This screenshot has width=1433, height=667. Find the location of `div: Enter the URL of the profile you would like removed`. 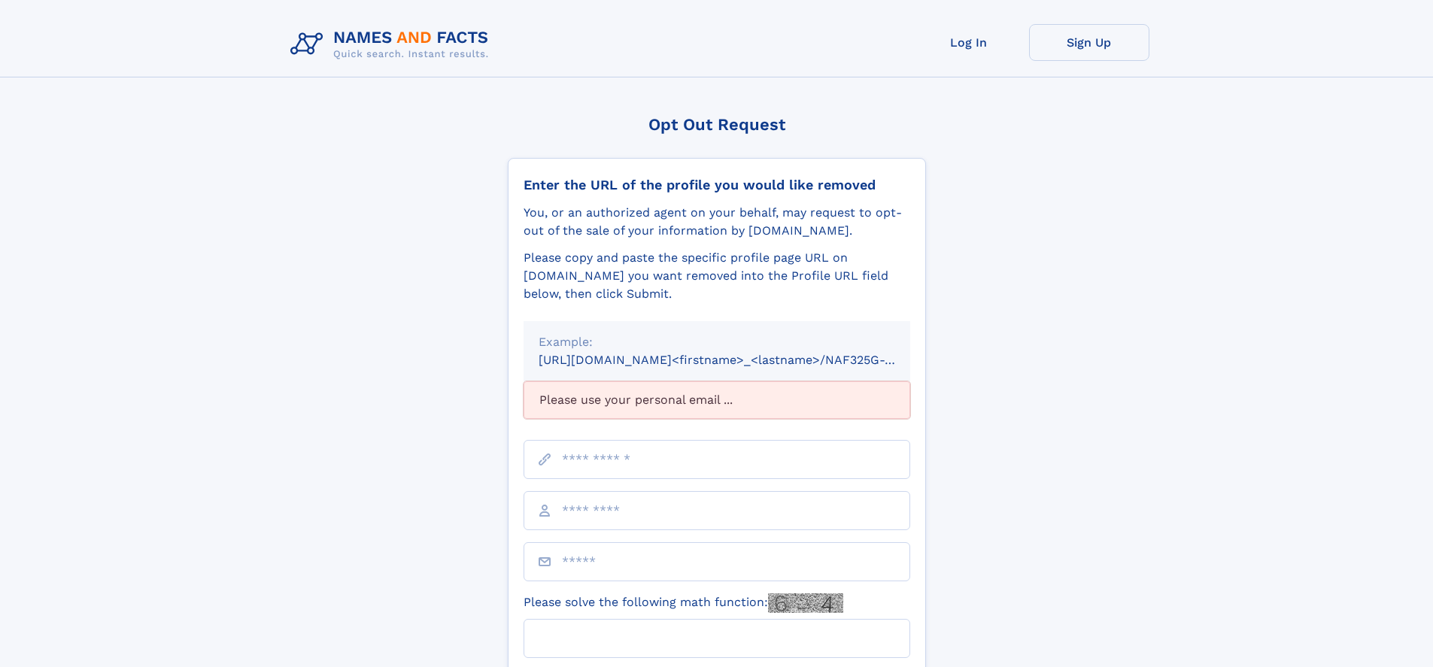

div: Enter the URL of the profile you would like removed is located at coordinates (717, 185).